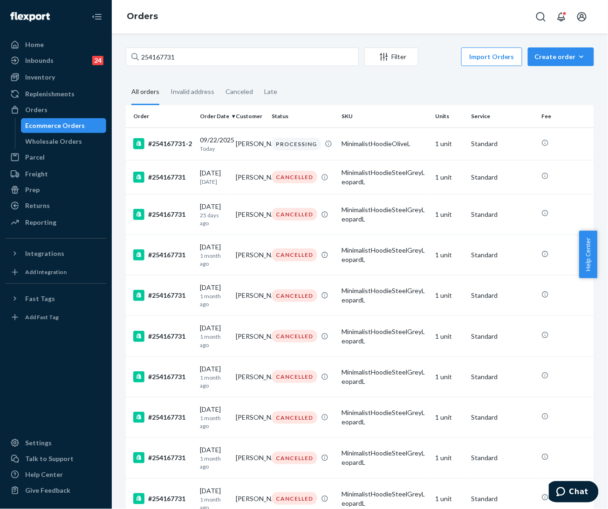 The height and width of the screenshot is (509, 608). What do you see at coordinates (142, 17) in the screenshot?
I see `ol: breadcrumbs` at bounding box center [142, 17].